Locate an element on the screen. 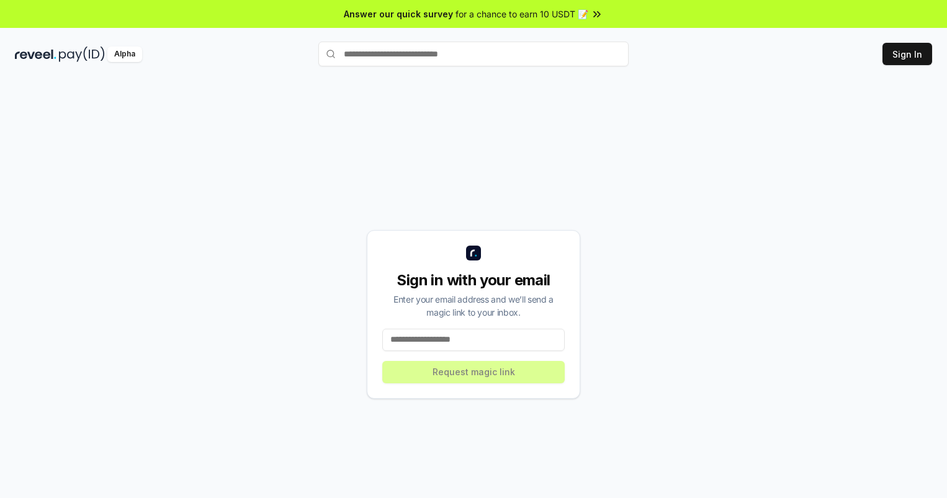 The height and width of the screenshot is (498, 947). img: logo_small is located at coordinates (474, 253).